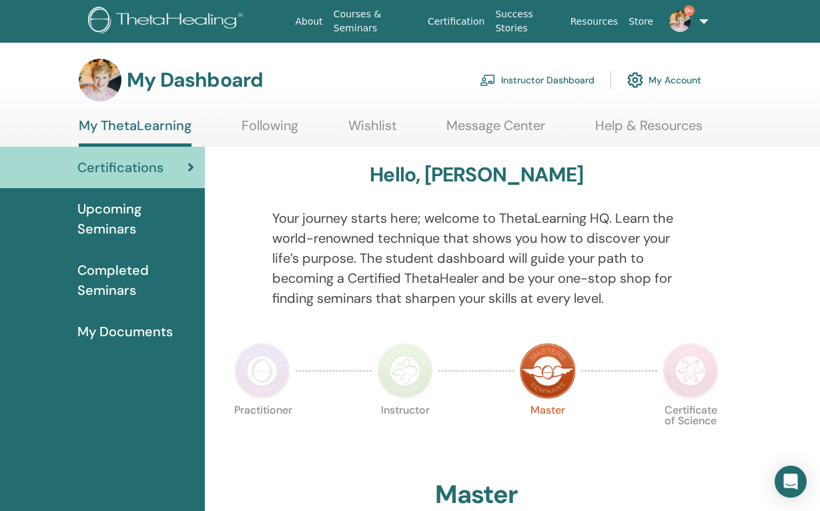 The width and height of the screenshot is (820, 511). Describe the element at coordinates (537, 80) in the screenshot. I see `a: Instructor Dashboard` at that location.